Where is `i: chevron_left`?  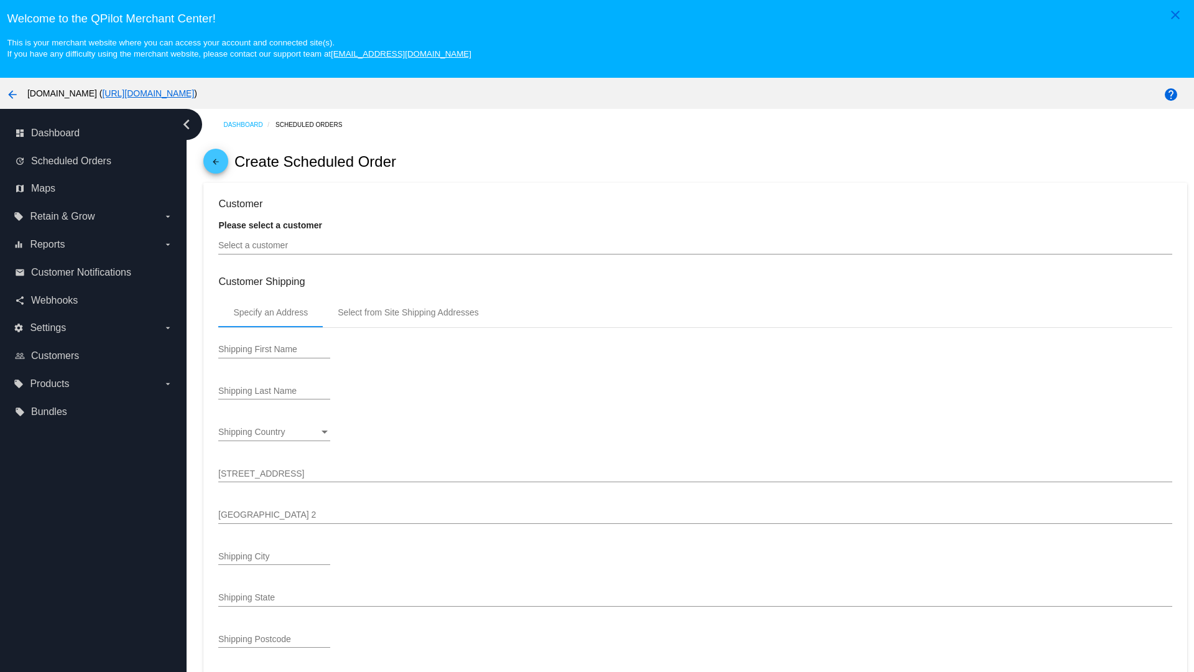 i: chevron_left is located at coordinates (187, 124).